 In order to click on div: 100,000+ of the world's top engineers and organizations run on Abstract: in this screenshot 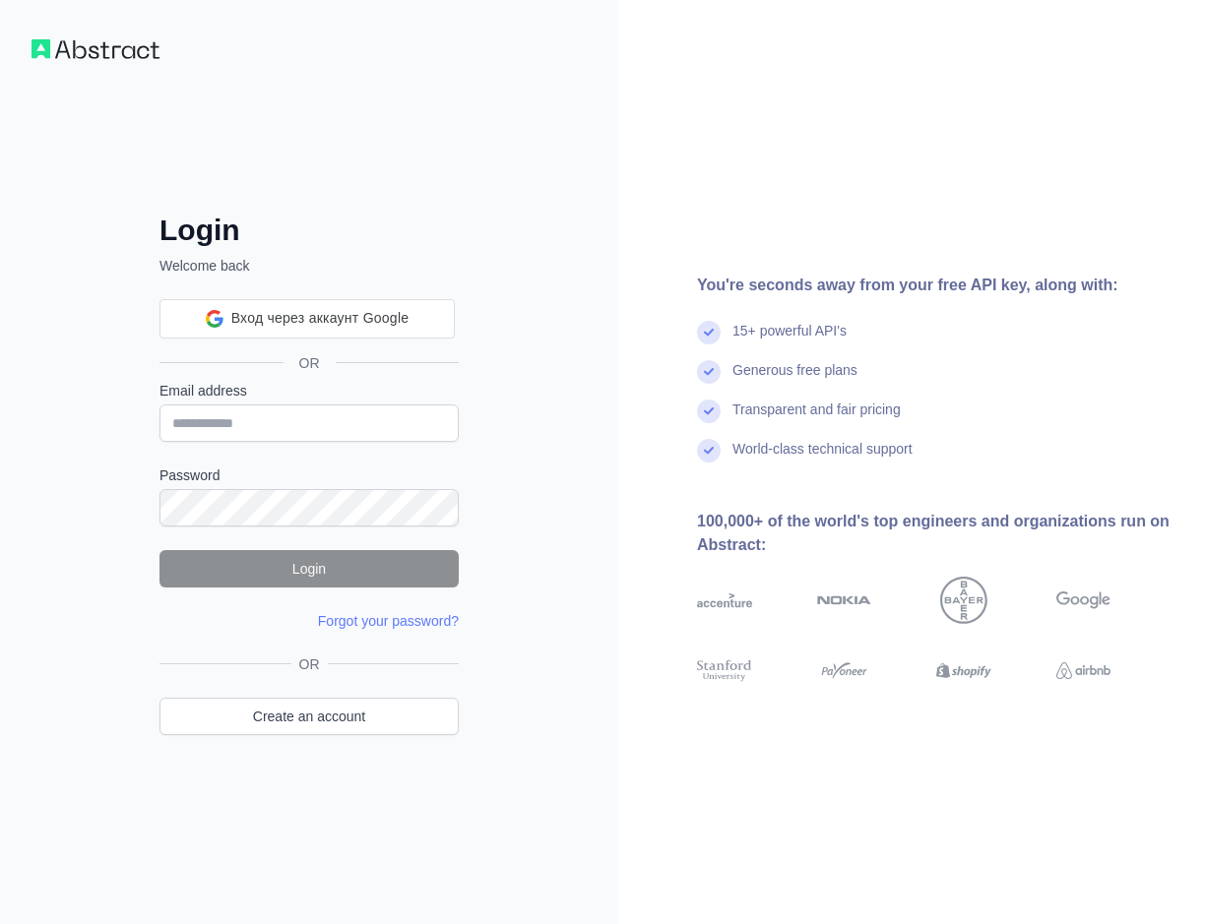, I will do `click(935, 533)`.